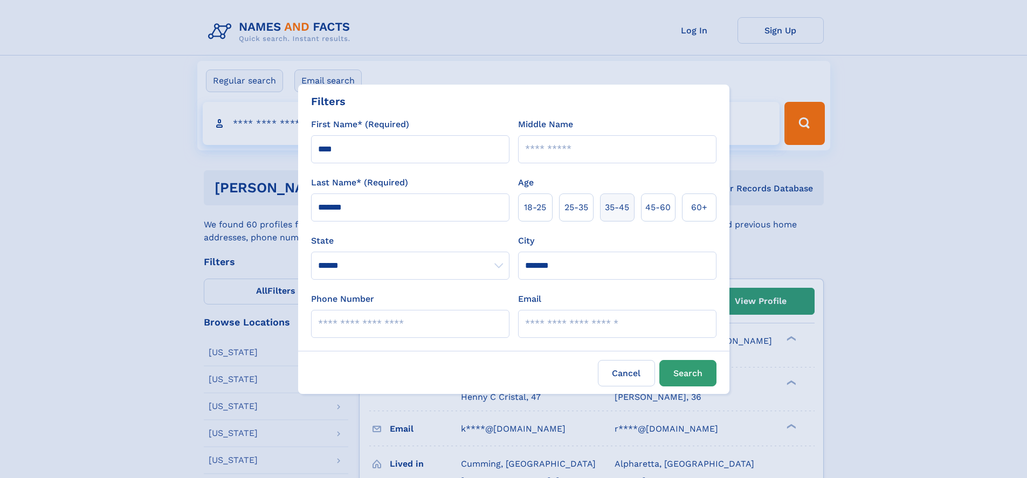  Describe the element at coordinates (360, 183) in the screenshot. I see `label: Last Name* (Required)` at that location.